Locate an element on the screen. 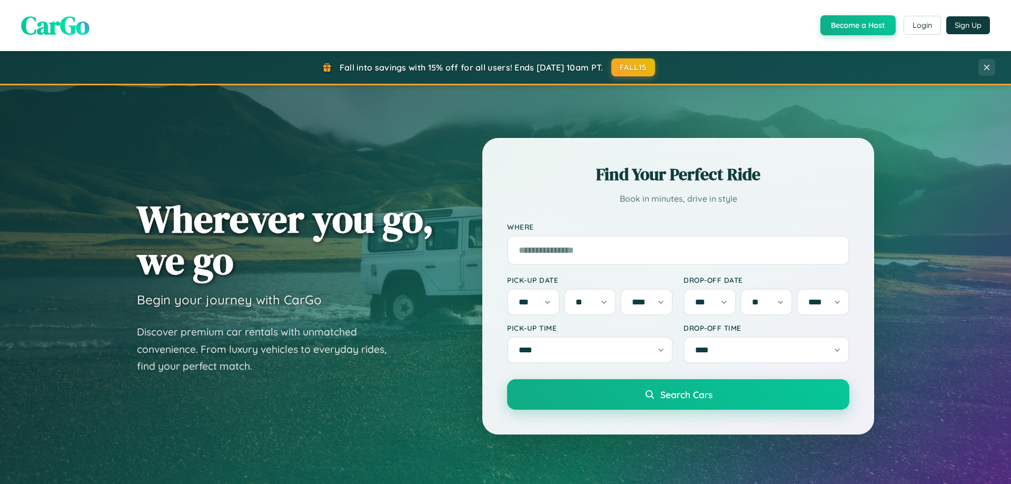 The image size is (1011, 484). h3: Begin your journey with CarGo is located at coordinates (229, 299).